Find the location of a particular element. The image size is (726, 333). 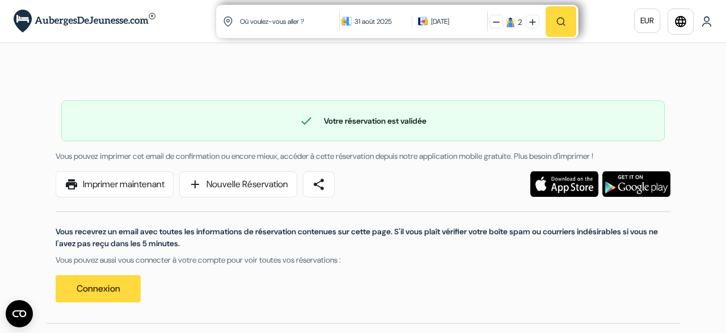

span: share is located at coordinates (319, 184).